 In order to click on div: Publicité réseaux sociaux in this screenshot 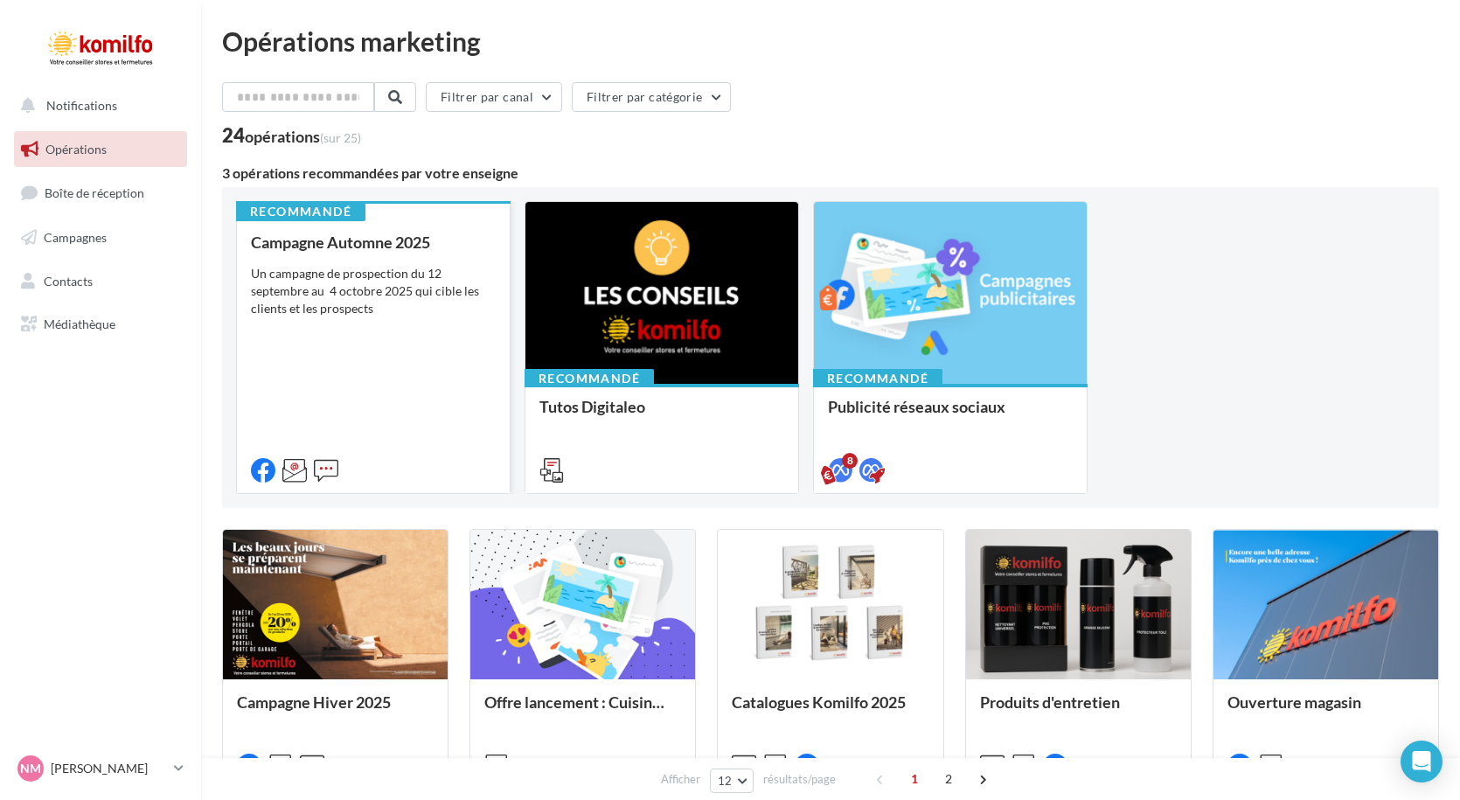, I will do `click(950, 415)`.